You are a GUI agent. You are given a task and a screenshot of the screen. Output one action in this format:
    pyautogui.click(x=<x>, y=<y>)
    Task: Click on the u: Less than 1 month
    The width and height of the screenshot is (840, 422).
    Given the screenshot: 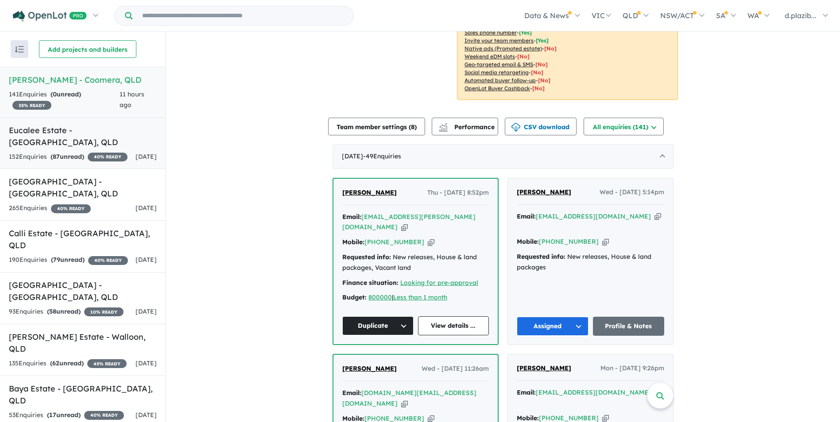 What is the action you would take?
    pyautogui.click(x=420, y=297)
    